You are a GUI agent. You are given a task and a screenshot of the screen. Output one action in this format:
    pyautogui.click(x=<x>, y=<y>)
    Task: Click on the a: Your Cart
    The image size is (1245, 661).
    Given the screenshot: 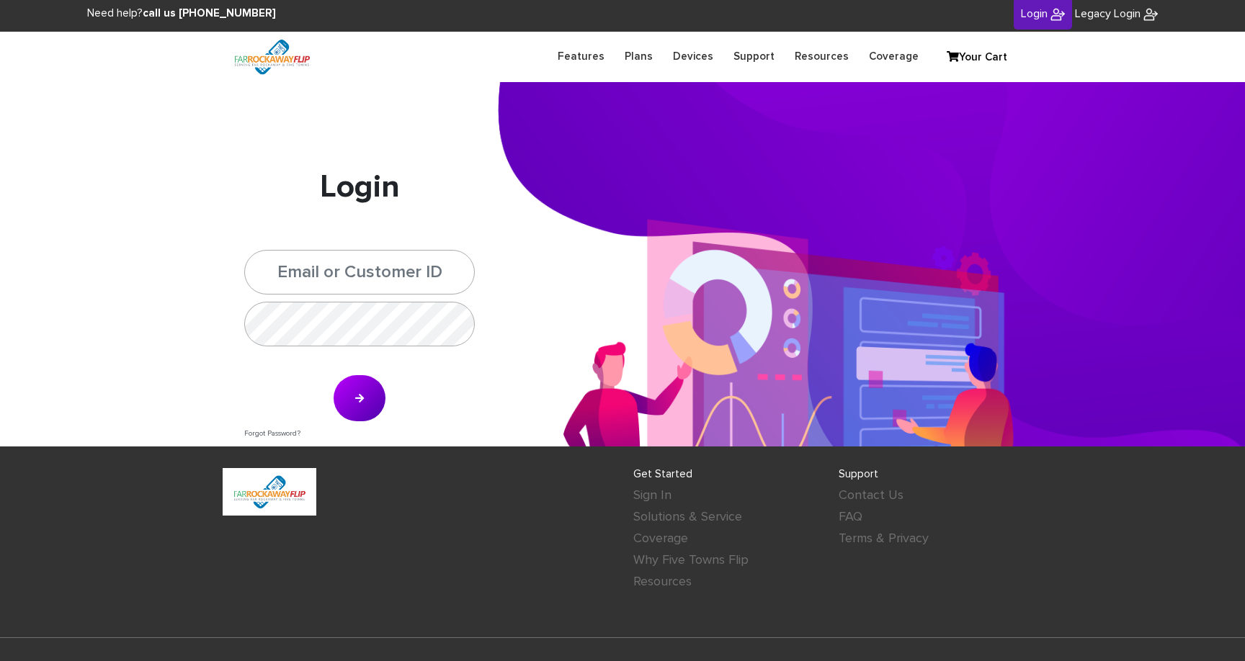 What is the action you would take?
    pyautogui.click(x=976, y=58)
    